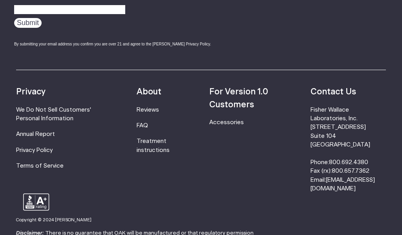 This screenshot has width=402, height=235. Describe the element at coordinates (142, 126) in the screenshot. I see `a: FAQ` at that location.